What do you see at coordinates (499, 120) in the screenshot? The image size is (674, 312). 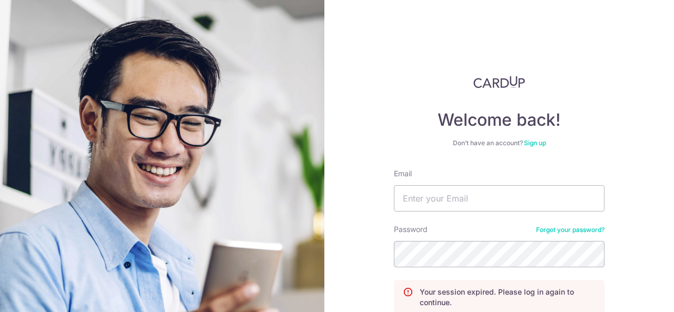 I see `h4: Welcome back!` at bounding box center [499, 120].